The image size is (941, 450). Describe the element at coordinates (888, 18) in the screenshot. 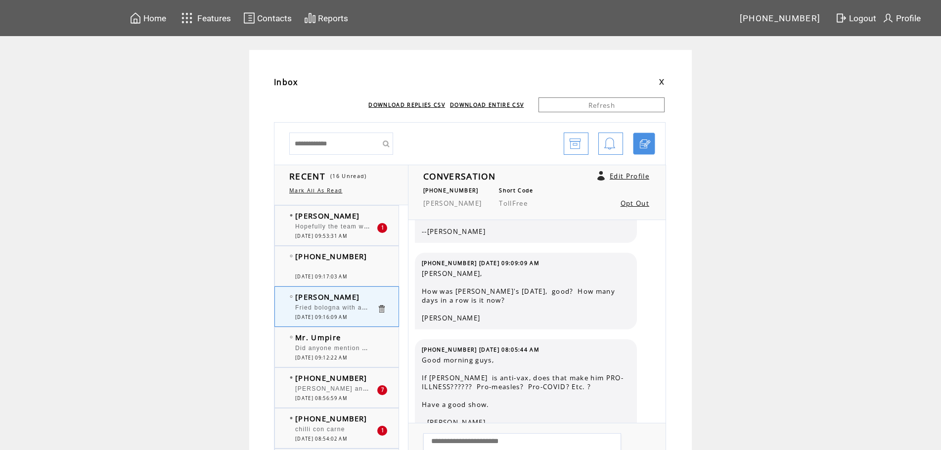

I see `img: profile.svg` at that location.